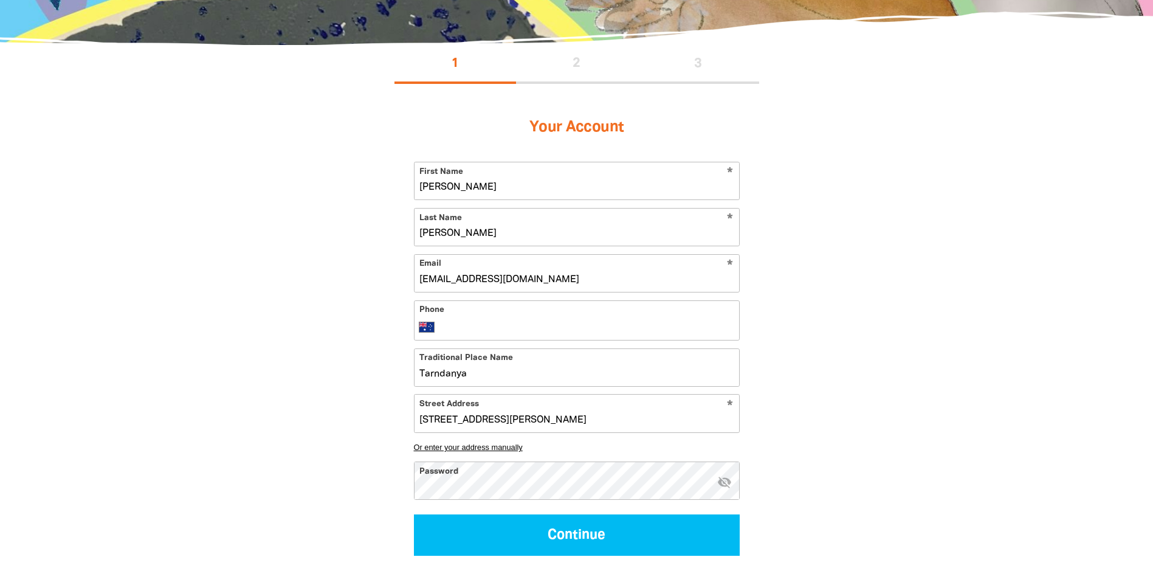 The width and height of the screenshot is (1153, 585). What do you see at coordinates (577, 447) in the screenshot?
I see `button: Or enter your address manually` at bounding box center [577, 447].